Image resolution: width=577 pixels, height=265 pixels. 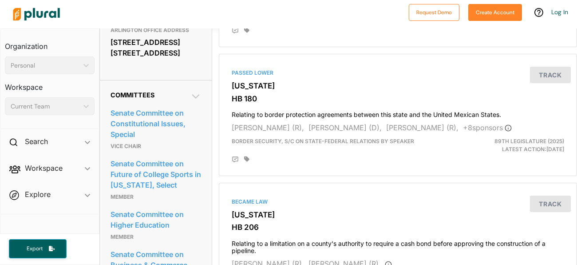 What do you see at coordinates (560, 12) in the screenshot?
I see `a: Log In` at bounding box center [560, 12].